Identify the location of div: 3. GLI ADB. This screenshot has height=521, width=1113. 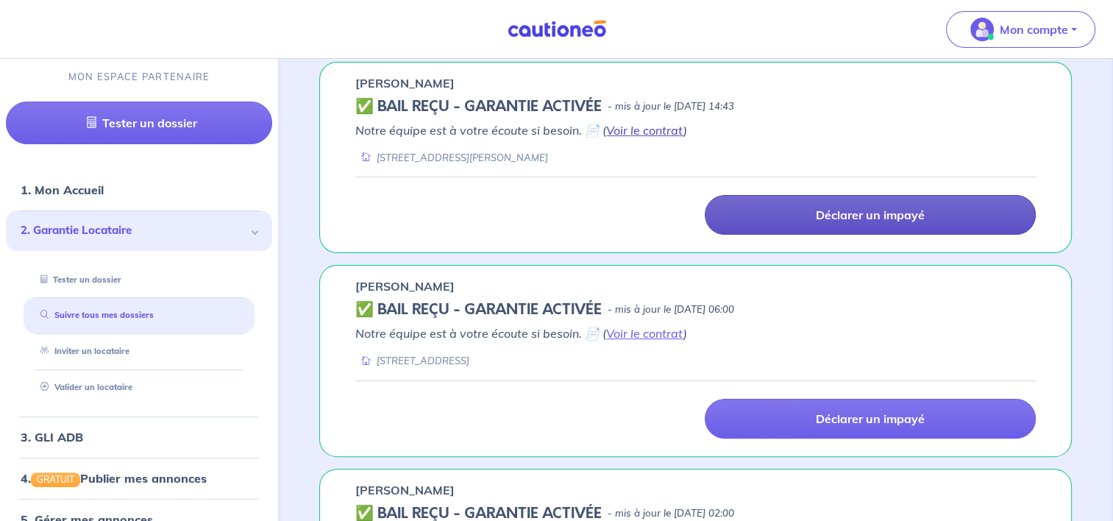
(139, 437).